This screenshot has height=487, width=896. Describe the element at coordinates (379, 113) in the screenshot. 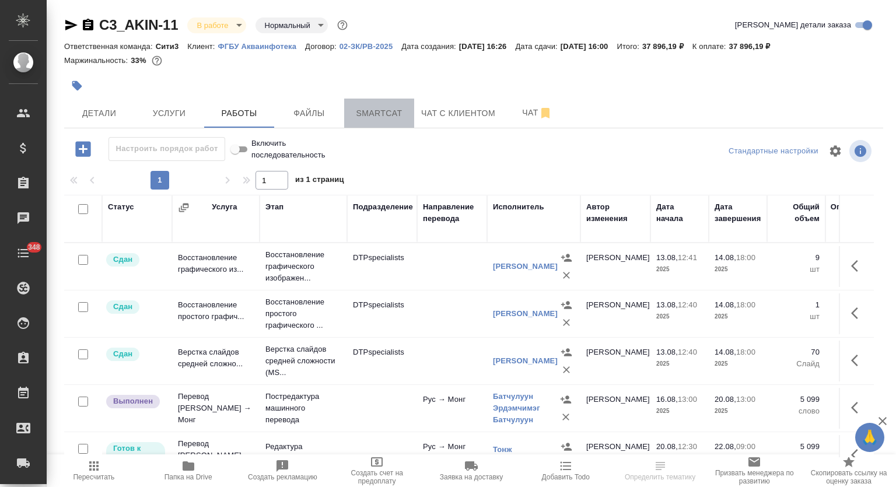

I see `span: Smartcat` at that location.